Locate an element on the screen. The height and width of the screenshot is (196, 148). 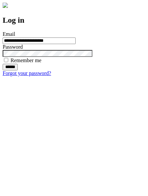
label: Email is located at coordinates (9, 34).